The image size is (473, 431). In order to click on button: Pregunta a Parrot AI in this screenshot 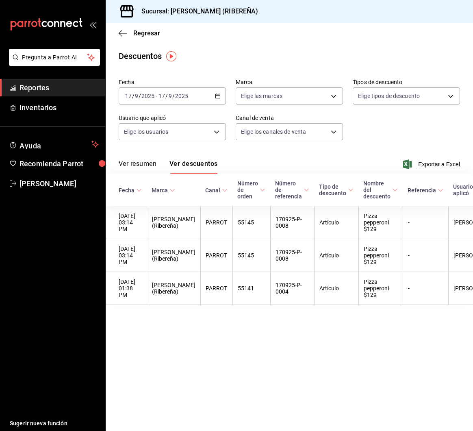, I will do `click(54, 57)`.